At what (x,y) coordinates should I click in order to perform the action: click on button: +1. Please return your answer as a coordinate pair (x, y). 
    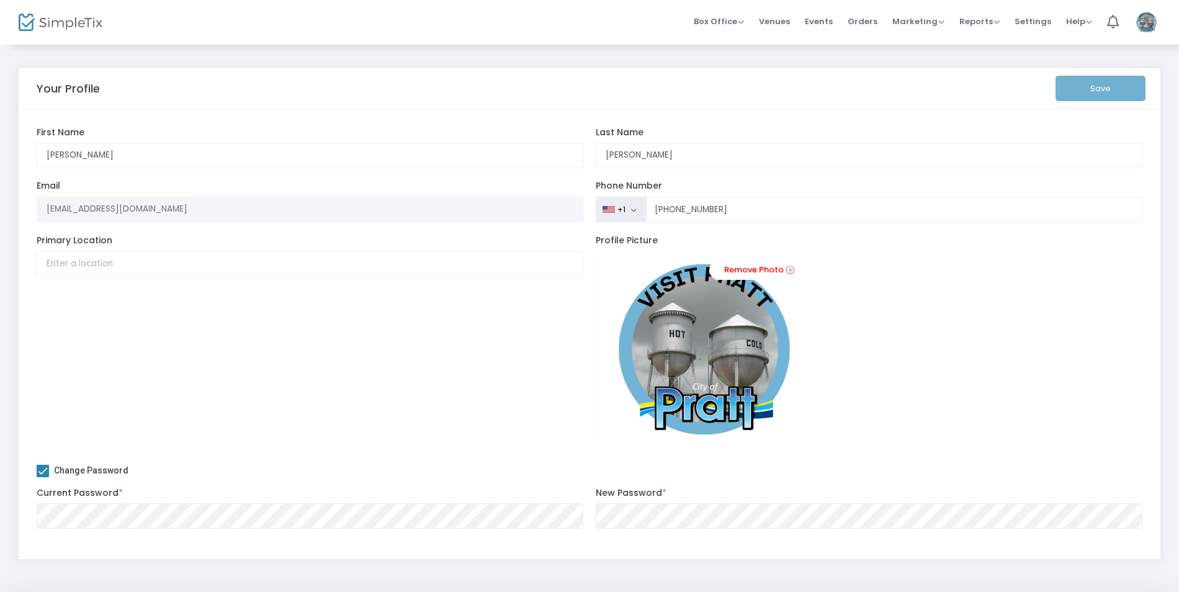
    Looking at the image, I should click on (621, 210).